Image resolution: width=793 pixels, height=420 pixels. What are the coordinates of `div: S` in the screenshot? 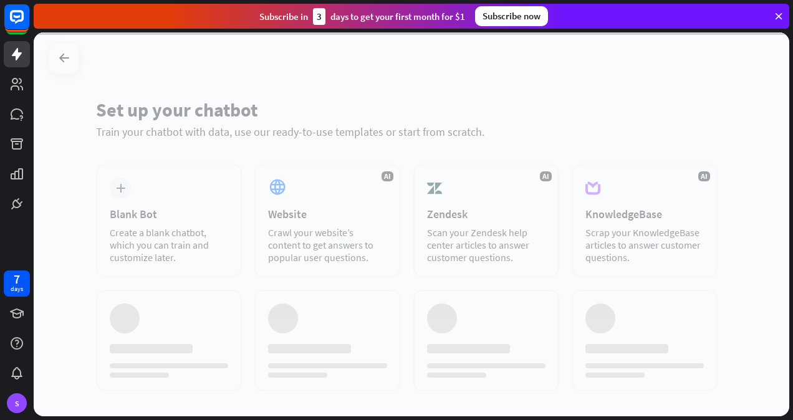 It's located at (17, 403).